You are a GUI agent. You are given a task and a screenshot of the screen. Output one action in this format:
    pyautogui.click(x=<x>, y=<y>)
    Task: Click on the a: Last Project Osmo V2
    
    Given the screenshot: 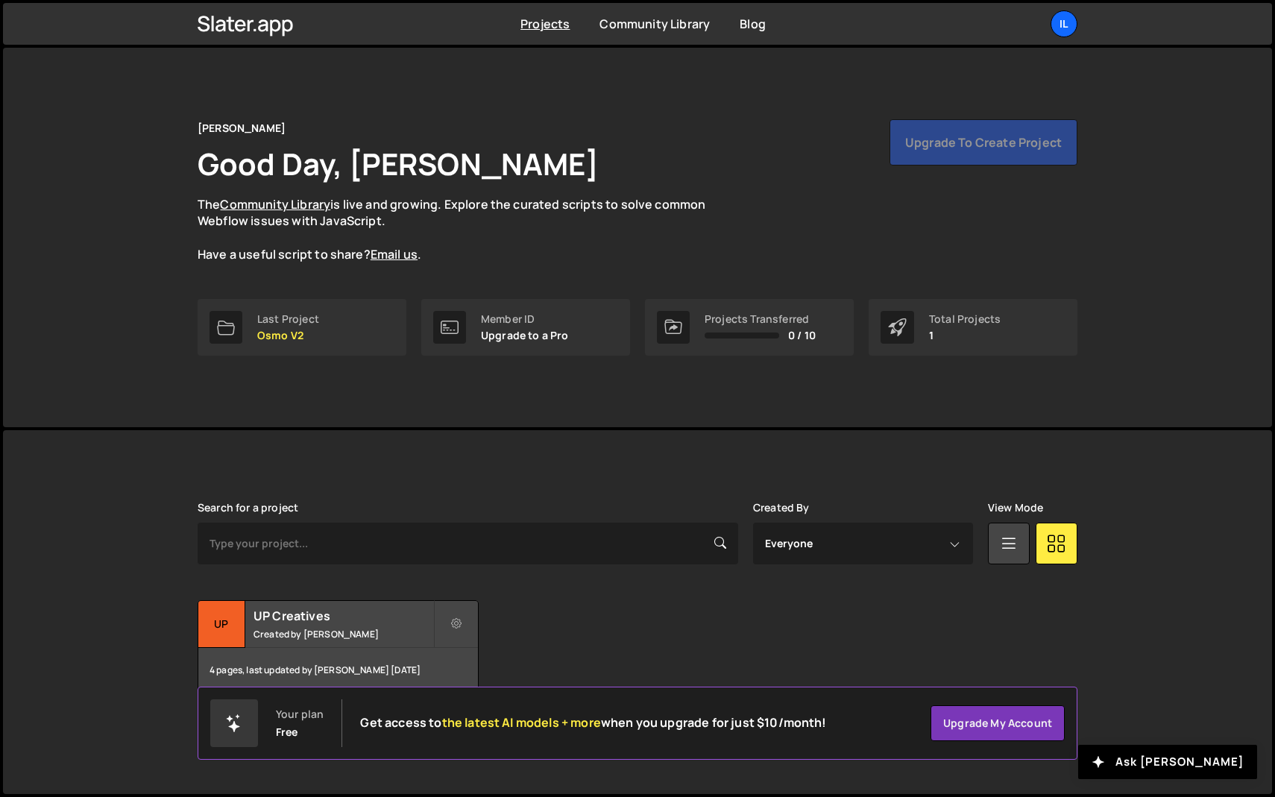 What is the action you would take?
    pyautogui.click(x=302, y=327)
    